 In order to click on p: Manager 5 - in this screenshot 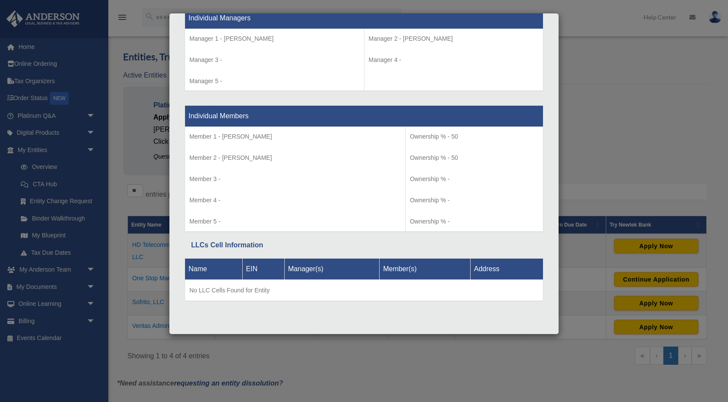, I will do `click(274, 81)`.